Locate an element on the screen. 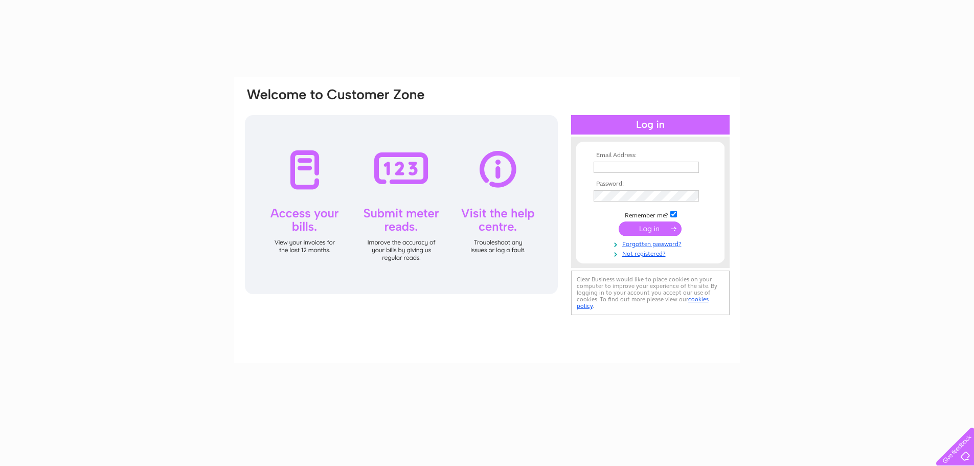 This screenshot has width=974, height=466. a: cookies policy is located at coordinates (643, 302).